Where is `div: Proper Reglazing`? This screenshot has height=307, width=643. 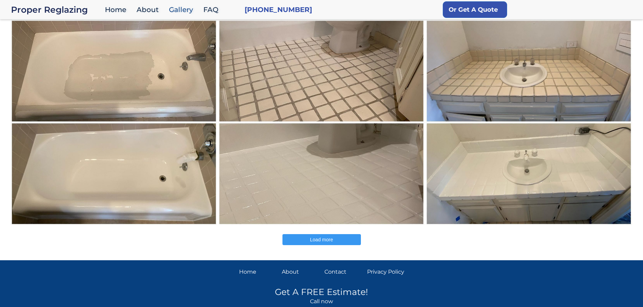
div: Proper Reglazing is located at coordinates (56, 10).